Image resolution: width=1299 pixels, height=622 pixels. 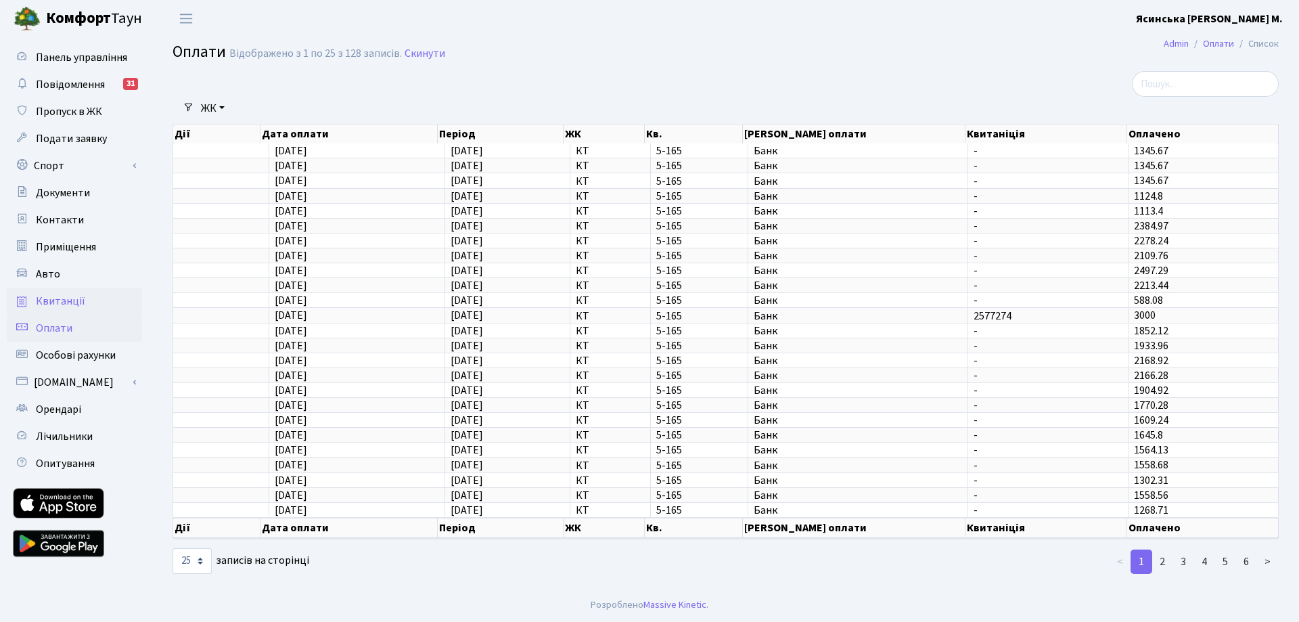 I want to click on button: Переключити навігацію, so click(x=186, y=18).